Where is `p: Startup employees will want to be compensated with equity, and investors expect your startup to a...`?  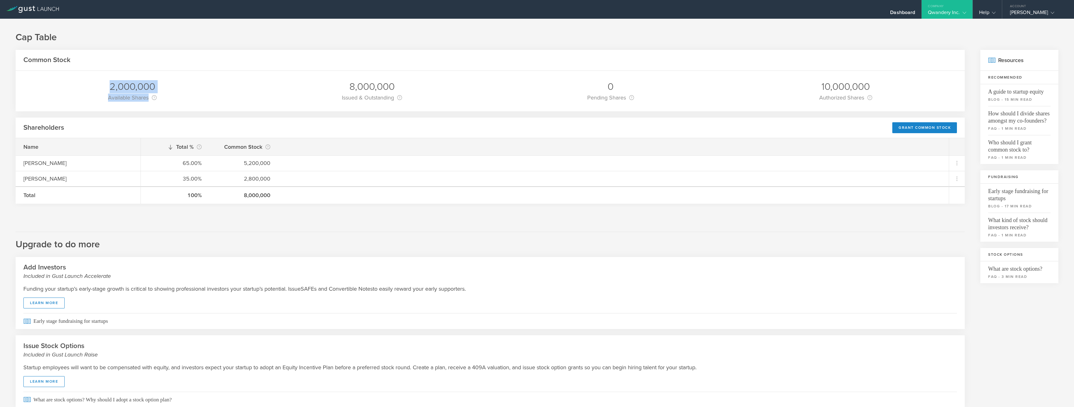 p: Startup employees will want to be compensated with equity, and investors expect your startup to a... is located at coordinates (490, 368).